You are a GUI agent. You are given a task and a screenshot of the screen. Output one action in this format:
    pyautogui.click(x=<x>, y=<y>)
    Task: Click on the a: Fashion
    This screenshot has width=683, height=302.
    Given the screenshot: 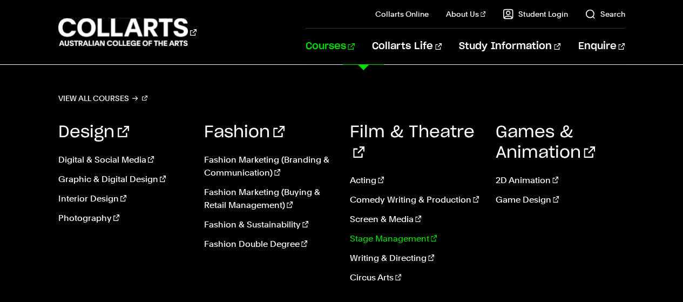 What is the action you would take?
    pyautogui.click(x=244, y=132)
    